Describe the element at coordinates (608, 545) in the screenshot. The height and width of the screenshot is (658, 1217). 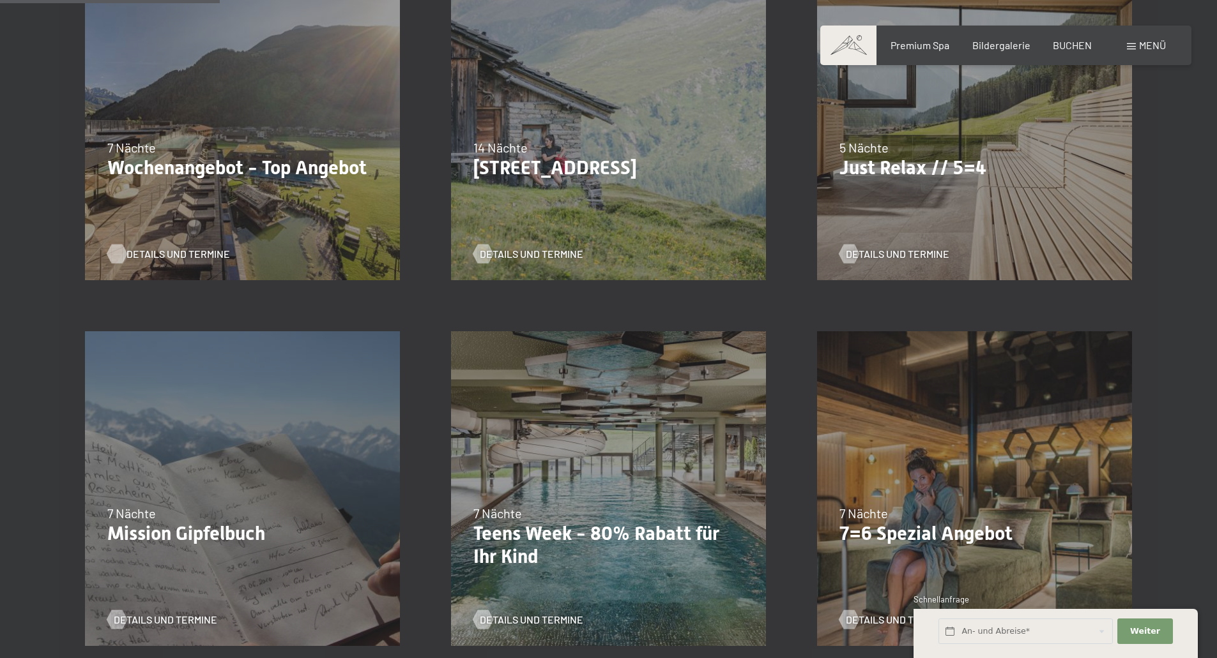
I see `p: Teens Week - 80% Rabatt für Ihr Kind` at that location.